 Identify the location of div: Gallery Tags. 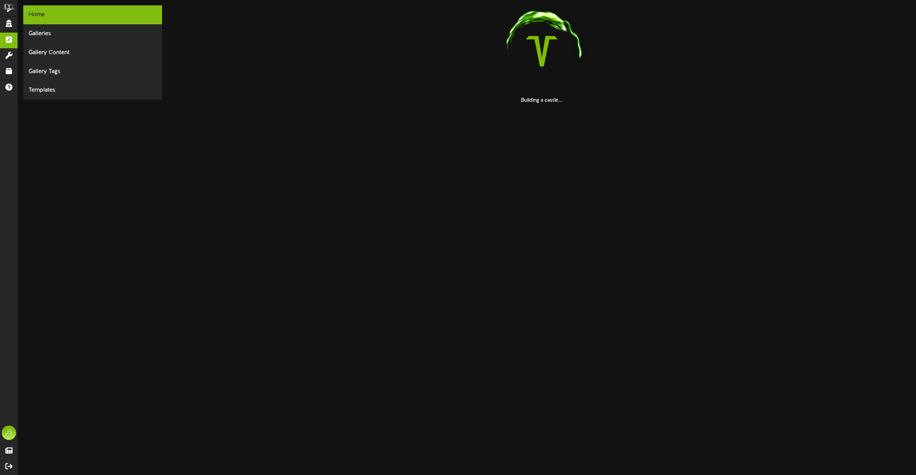
(93, 72).